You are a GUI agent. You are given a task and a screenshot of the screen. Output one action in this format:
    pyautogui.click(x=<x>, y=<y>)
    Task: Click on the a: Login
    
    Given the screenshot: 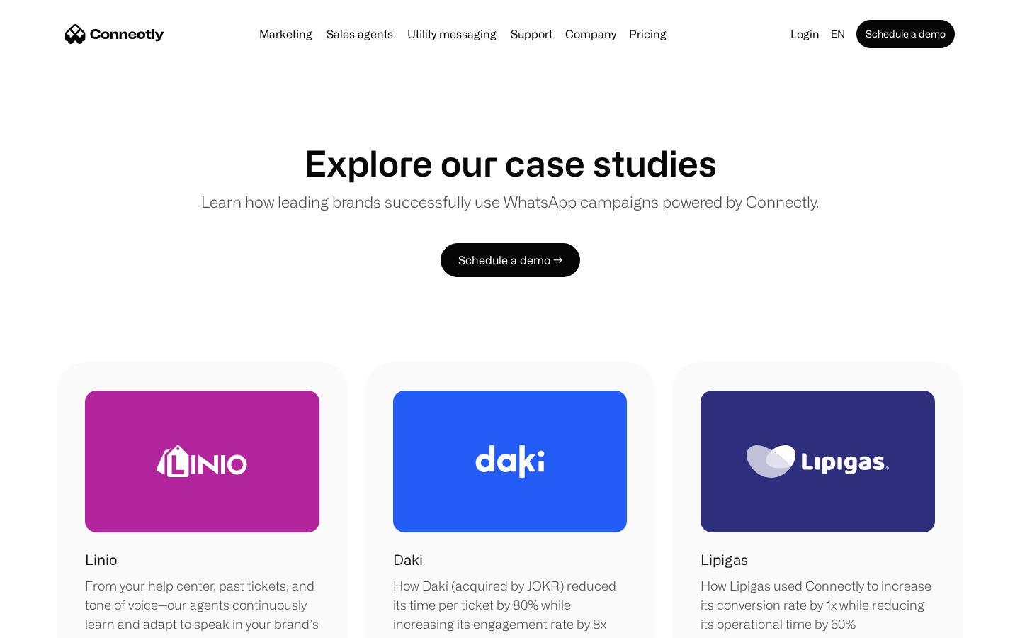 What is the action you would take?
    pyautogui.click(x=805, y=34)
    